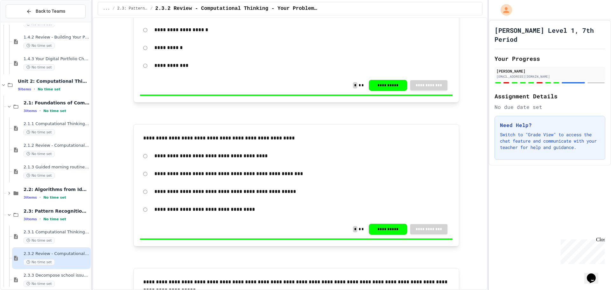 The image size is (611, 290). I want to click on span: 2.1.2 Review - Computational Thinking and Problem Solving, so click(56, 146).